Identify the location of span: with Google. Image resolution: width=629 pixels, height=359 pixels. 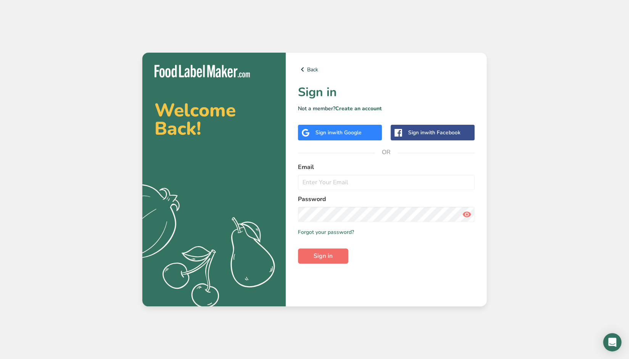
(347, 132).